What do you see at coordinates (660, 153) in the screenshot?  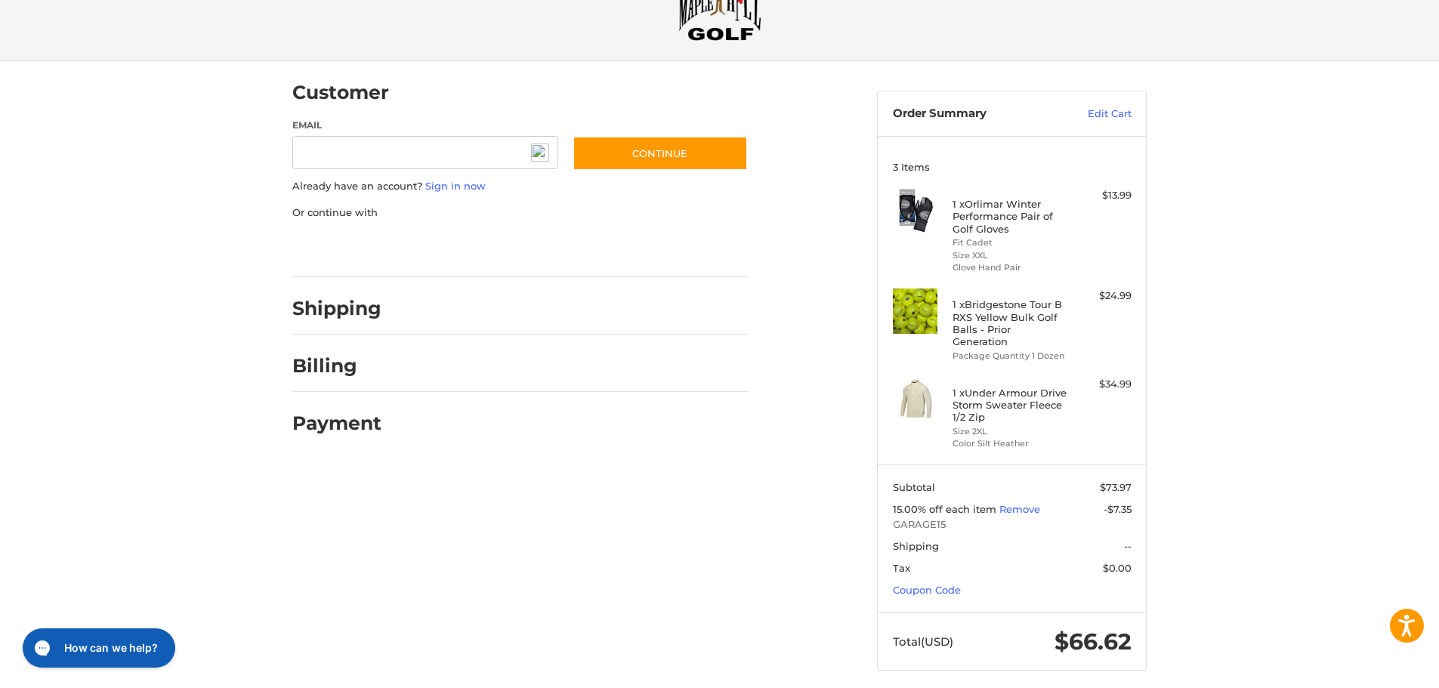 I see `button: Continue` at bounding box center [660, 153].